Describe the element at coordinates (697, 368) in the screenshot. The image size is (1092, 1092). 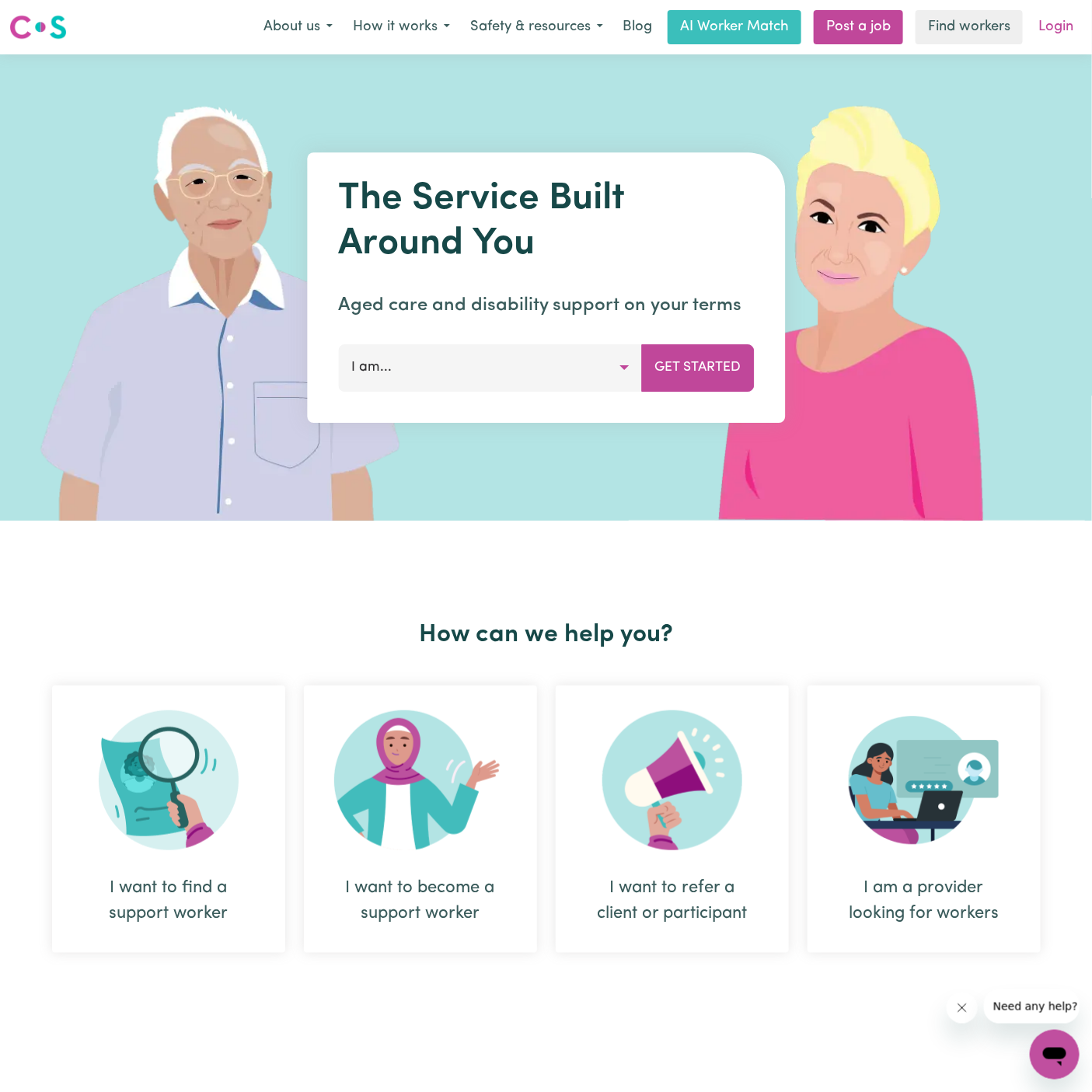
I see `button: Get Started` at that location.